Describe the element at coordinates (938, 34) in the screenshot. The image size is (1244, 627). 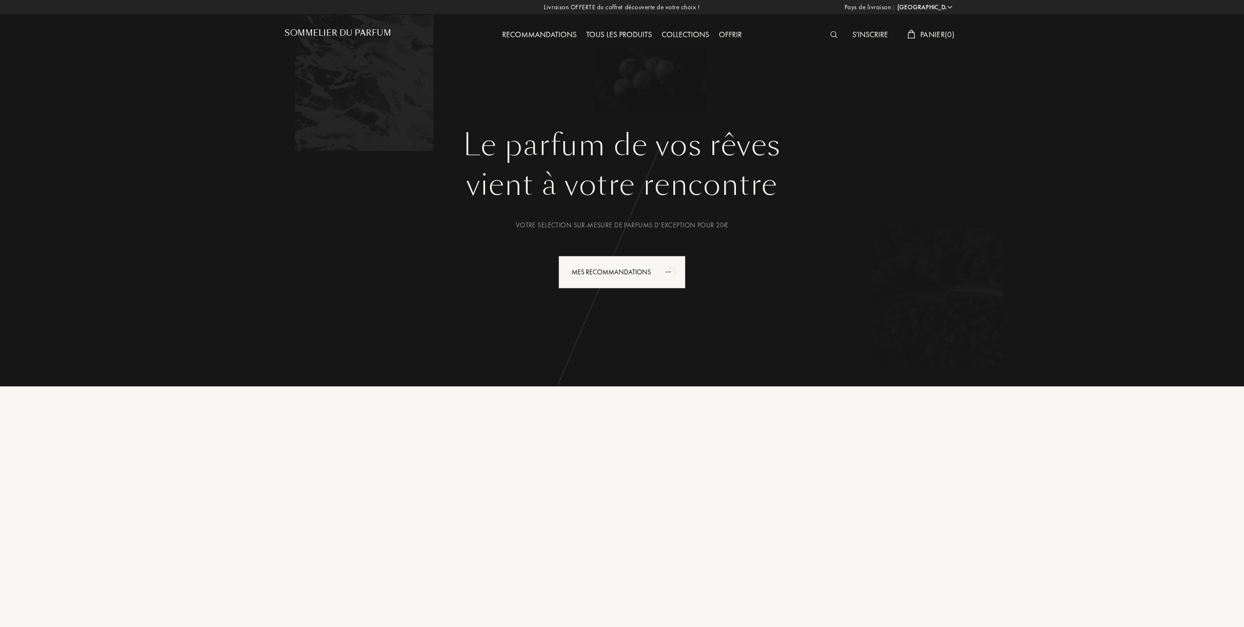
I see `span: Panier ( 0 )` at that location.